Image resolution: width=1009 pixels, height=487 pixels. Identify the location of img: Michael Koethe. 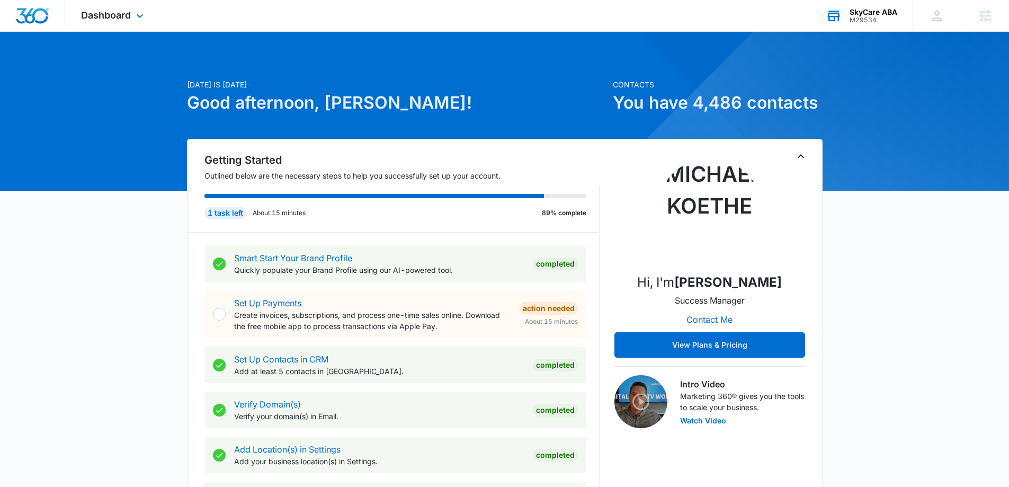
(710, 211).